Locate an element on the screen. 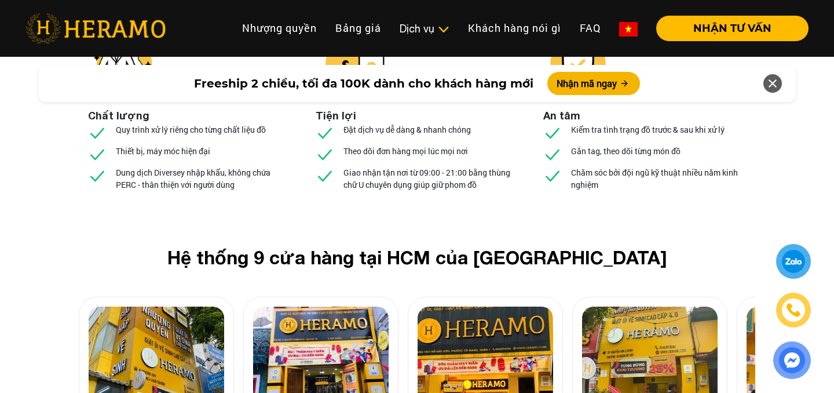 This screenshot has height=393, width=834. div: Dịch vụ is located at coordinates (424, 28).